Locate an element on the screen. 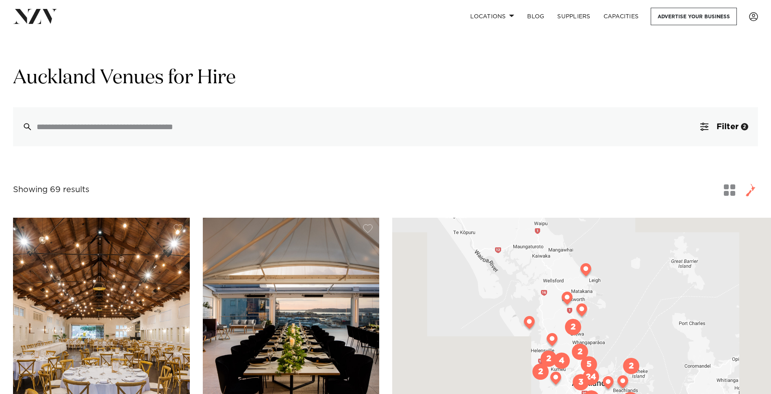 The width and height of the screenshot is (771, 394). div: 5 is located at coordinates (589, 365).